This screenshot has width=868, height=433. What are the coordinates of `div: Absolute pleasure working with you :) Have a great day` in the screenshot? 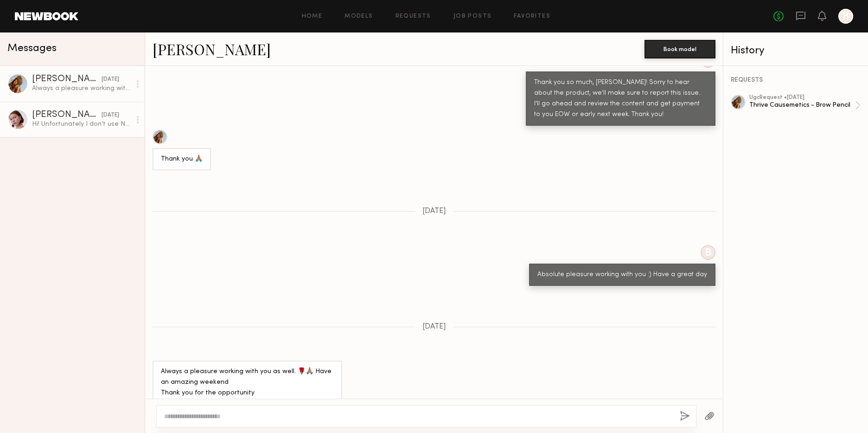 It's located at (622, 275).